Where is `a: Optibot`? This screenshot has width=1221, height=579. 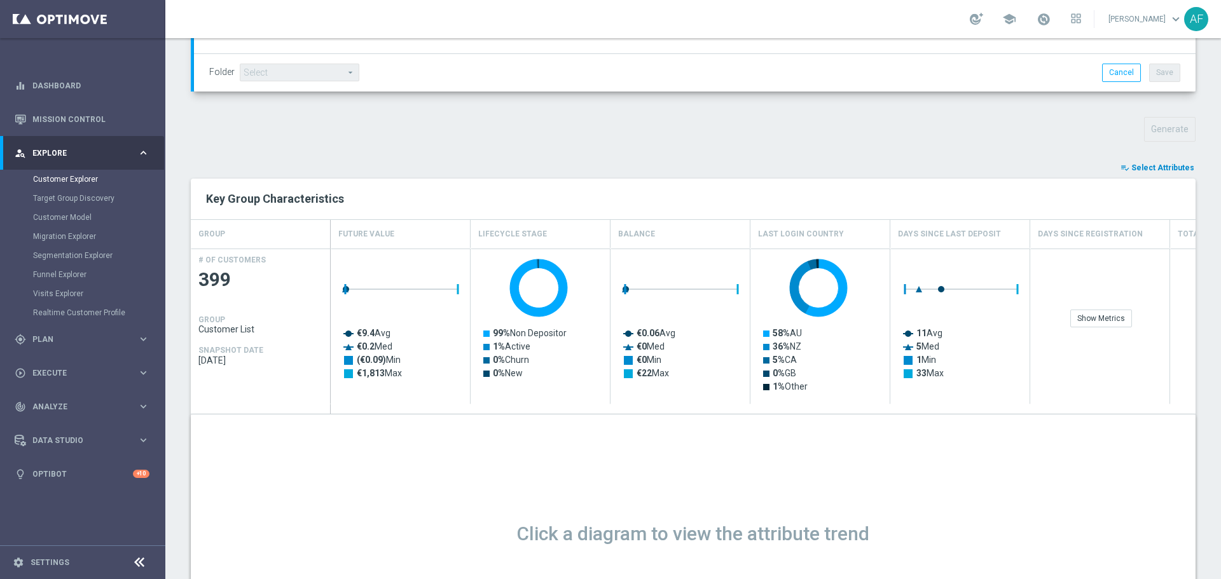
a: Optibot is located at coordinates (83, 474).